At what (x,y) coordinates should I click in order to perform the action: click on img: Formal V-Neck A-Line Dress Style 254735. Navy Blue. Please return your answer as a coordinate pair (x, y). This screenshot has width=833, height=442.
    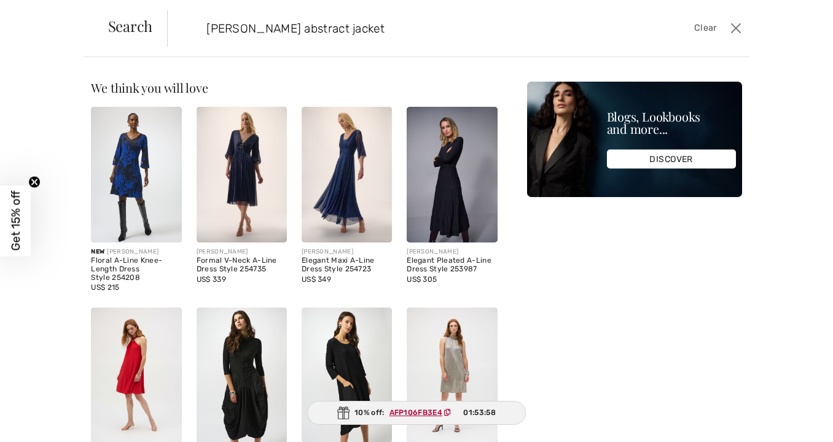
    Looking at the image, I should click on (241, 174).